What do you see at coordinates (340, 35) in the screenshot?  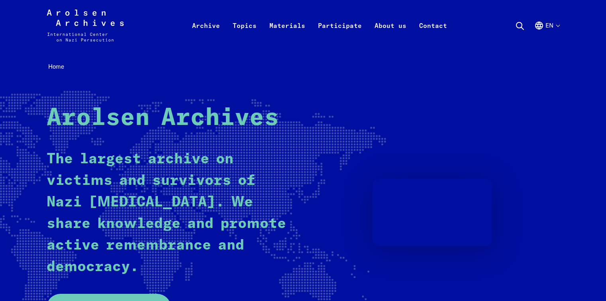 I see `a: Participate` at bounding box center [340, 35].